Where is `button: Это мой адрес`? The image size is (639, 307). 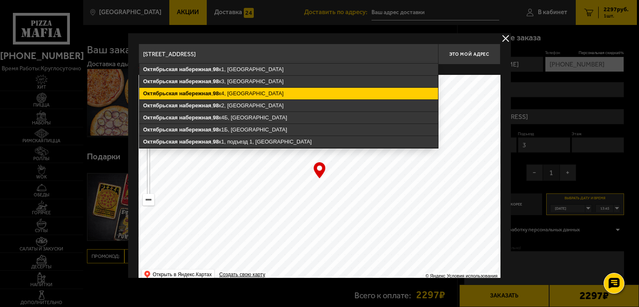
button: Это мой адрес is located at coordinates (470, 54).